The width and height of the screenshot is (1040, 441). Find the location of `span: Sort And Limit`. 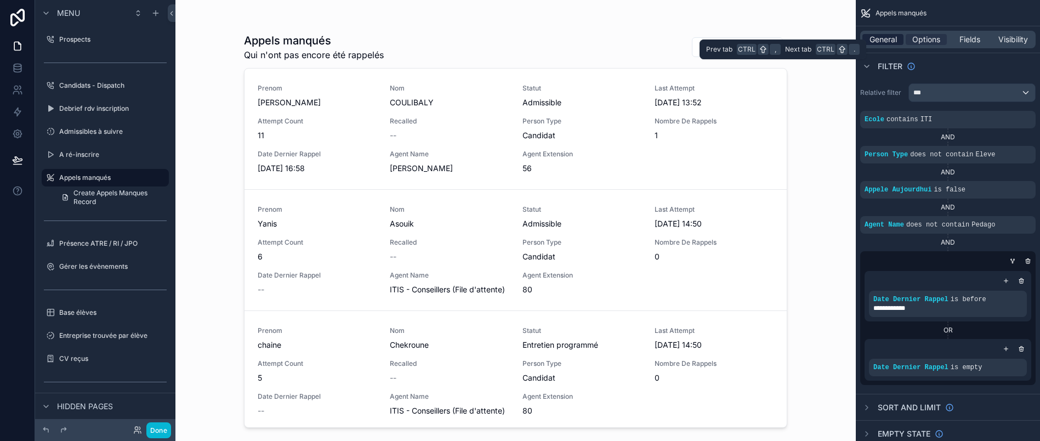

span: Sort And Limit is located at coordinates (909, 407).